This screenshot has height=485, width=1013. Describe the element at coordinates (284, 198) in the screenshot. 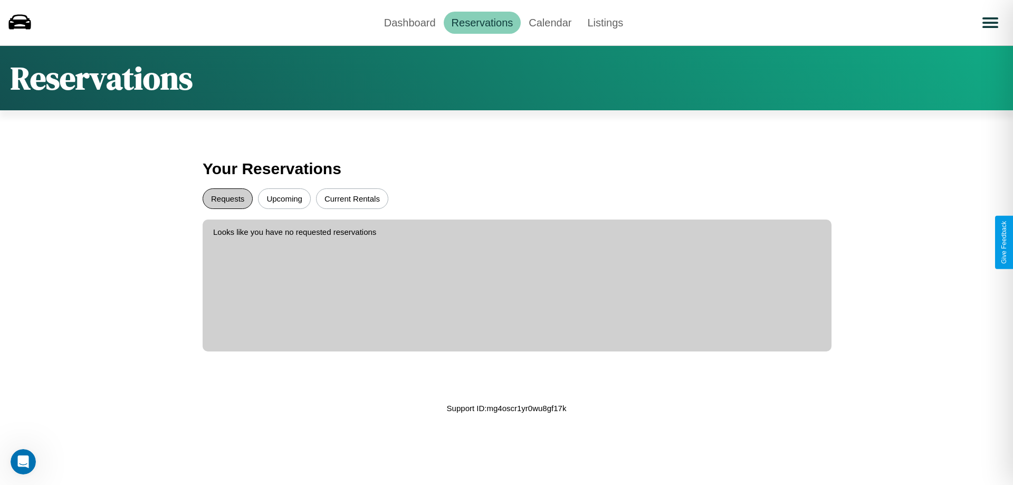

I see `button: Upcoming` at that location.